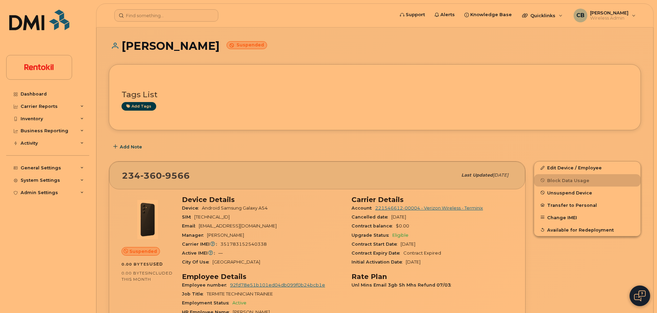 Image resolution: width=657 pixels, height=313 pixels. What do you see at coordinates (235, 208) in the screenshot?
I see `span: Android Samsung Galaxy A54` at bounding box center [235, 208].